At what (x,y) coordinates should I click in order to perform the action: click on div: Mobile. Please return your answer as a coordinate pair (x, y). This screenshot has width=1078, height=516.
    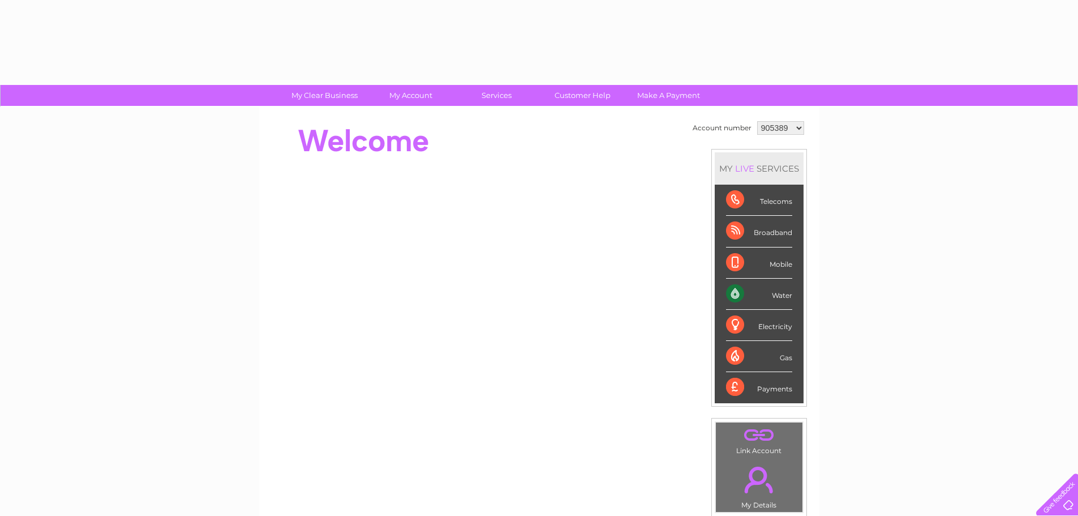
    Looking at the image, I should click on (759, 263).